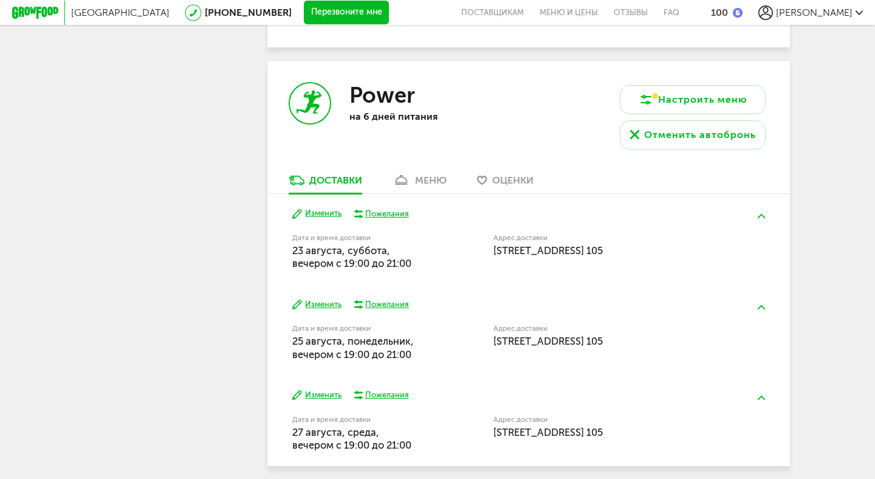 The image size is (875, 479). I want to click on span: 25 августа, понедельник, вечером c 19:00 до 21:00, so click(353, 347).